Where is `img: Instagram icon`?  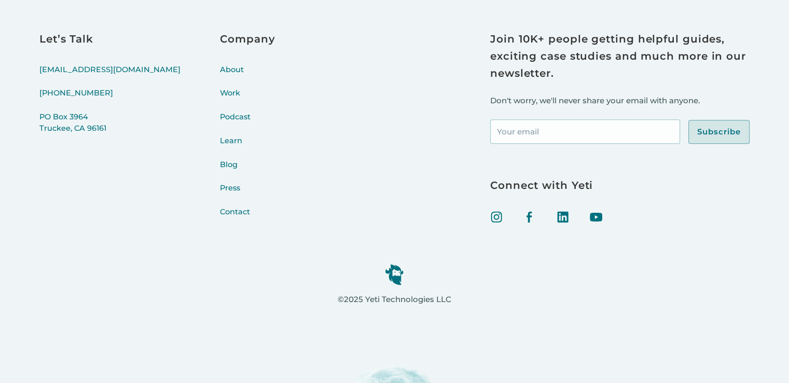 img: Instagram icon is located at coordinates (496, 217).